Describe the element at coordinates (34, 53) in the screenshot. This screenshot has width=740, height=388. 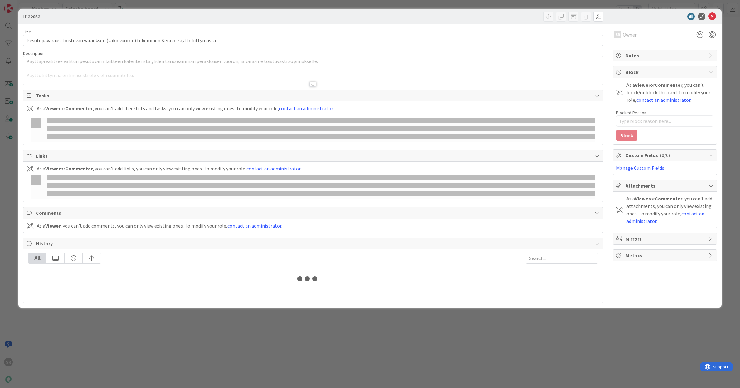
I see `span: Description` at that location.